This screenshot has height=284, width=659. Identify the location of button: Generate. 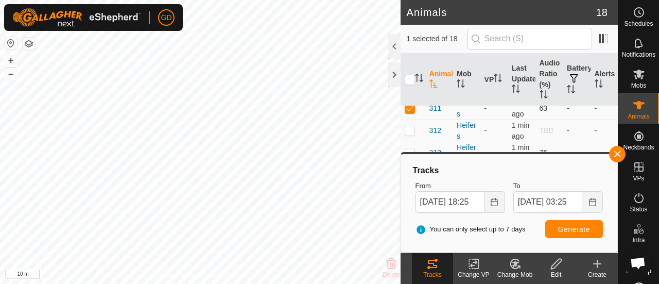
(574, 229).